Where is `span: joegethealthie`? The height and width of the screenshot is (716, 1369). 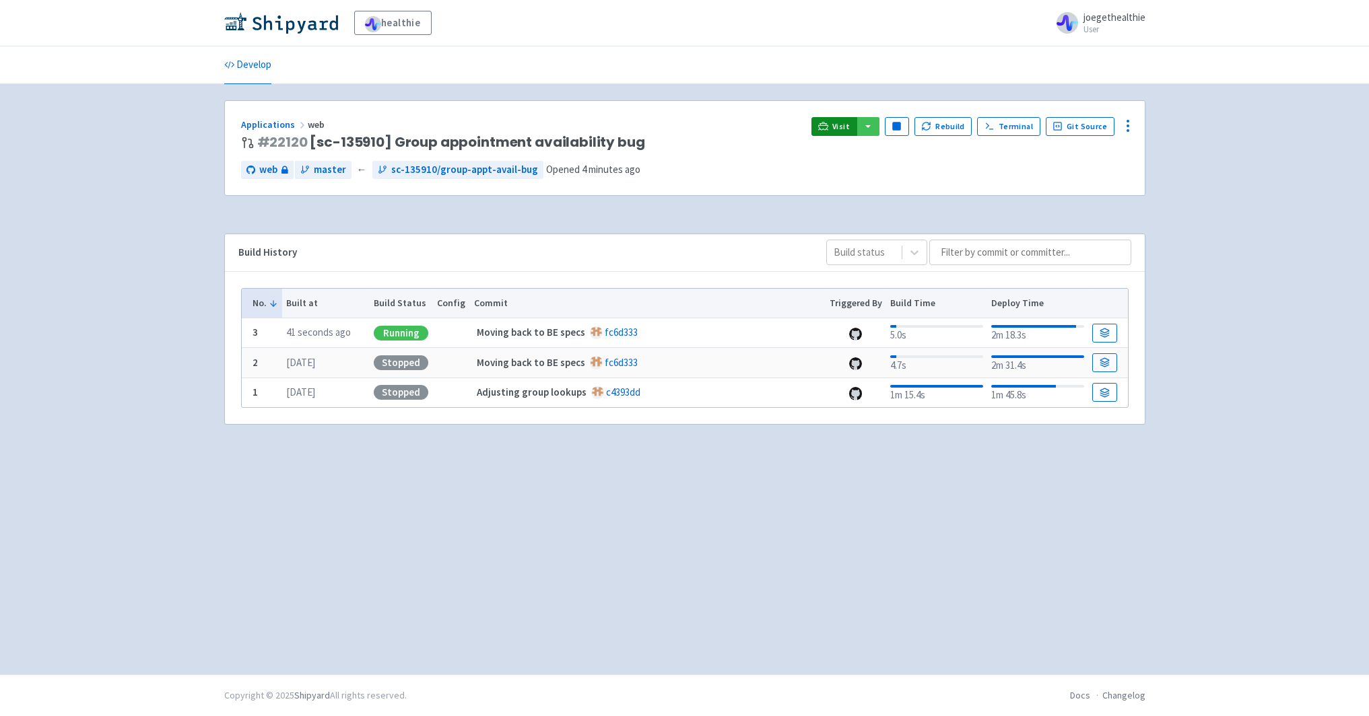
span: joegethealthie is located at coordinates (1114, 17).